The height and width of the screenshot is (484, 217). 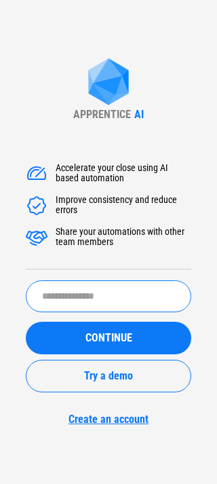 What do you see at coordinates (124, 174) in the screenshot?
I see `div: Accelerate your close using AI based automation` at bounding box center [124, 174].